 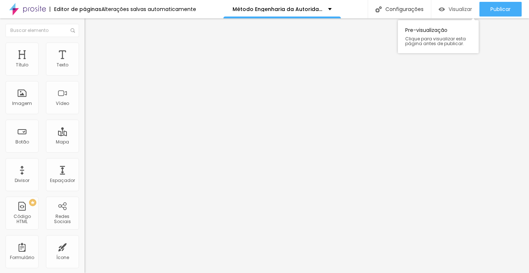 I want to click on div: Divisor, so click(x=22, y=181).